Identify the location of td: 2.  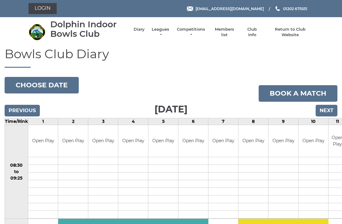
(73, 121).